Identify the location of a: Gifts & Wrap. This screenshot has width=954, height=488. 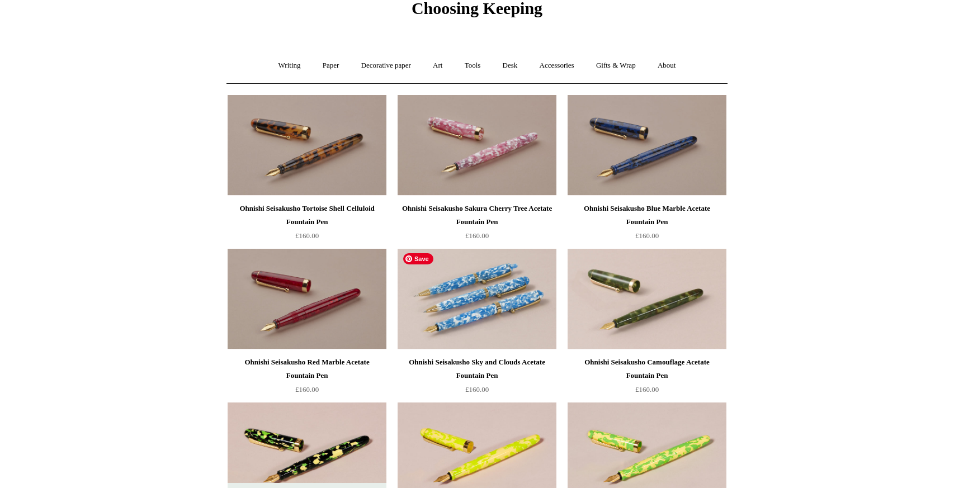
(616, 65).